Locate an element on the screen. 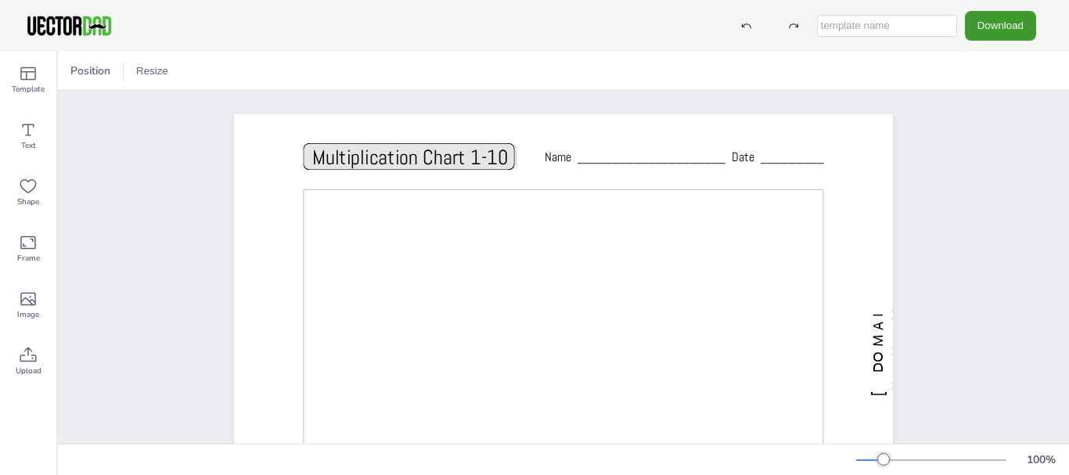  span: Position is located at coordinates (90, 70).